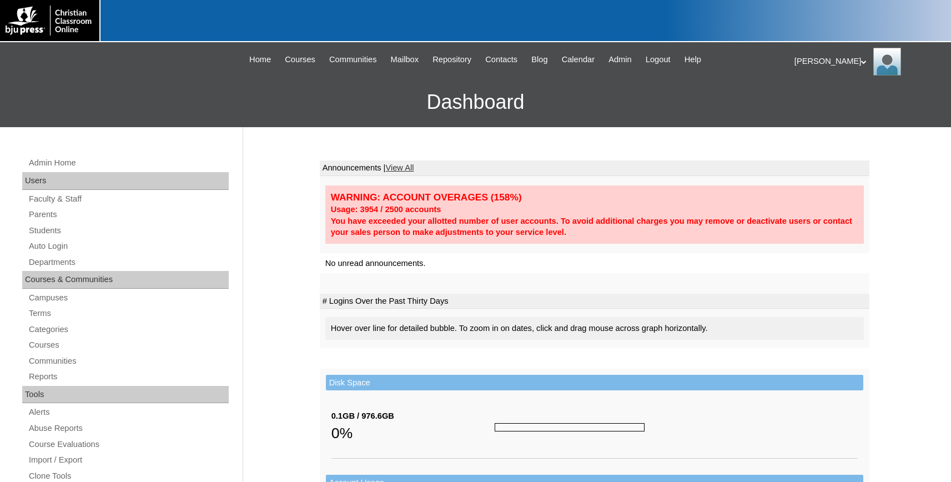 This screenshot has width=951, height=482. Describe the element at coordinates (386, 209) in the screenshot. I see `strong: Usage: 3954 / 2500 accounts` at that location.